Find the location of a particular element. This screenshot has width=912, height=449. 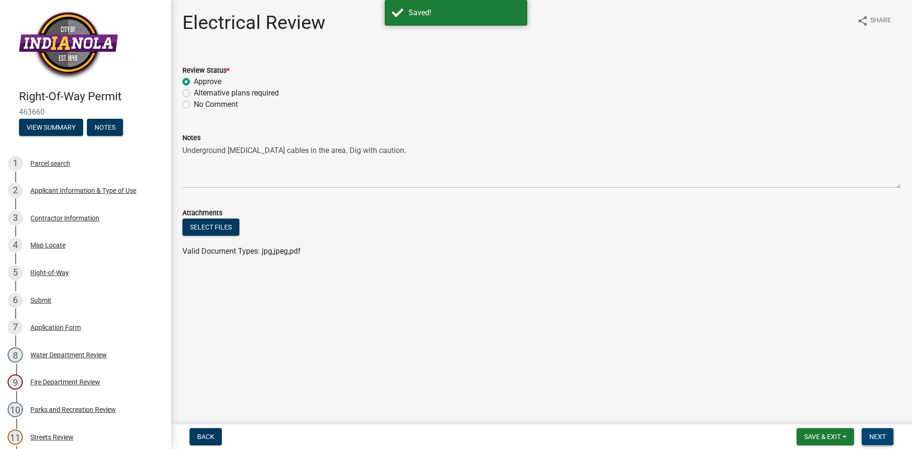

div: 5 is located at coordinates (15, 273).